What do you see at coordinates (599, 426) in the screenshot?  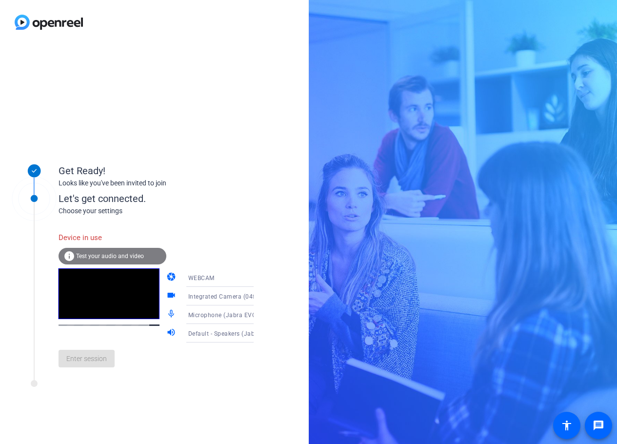 I see `mat-icon: message` at bounding box center [599, 426].